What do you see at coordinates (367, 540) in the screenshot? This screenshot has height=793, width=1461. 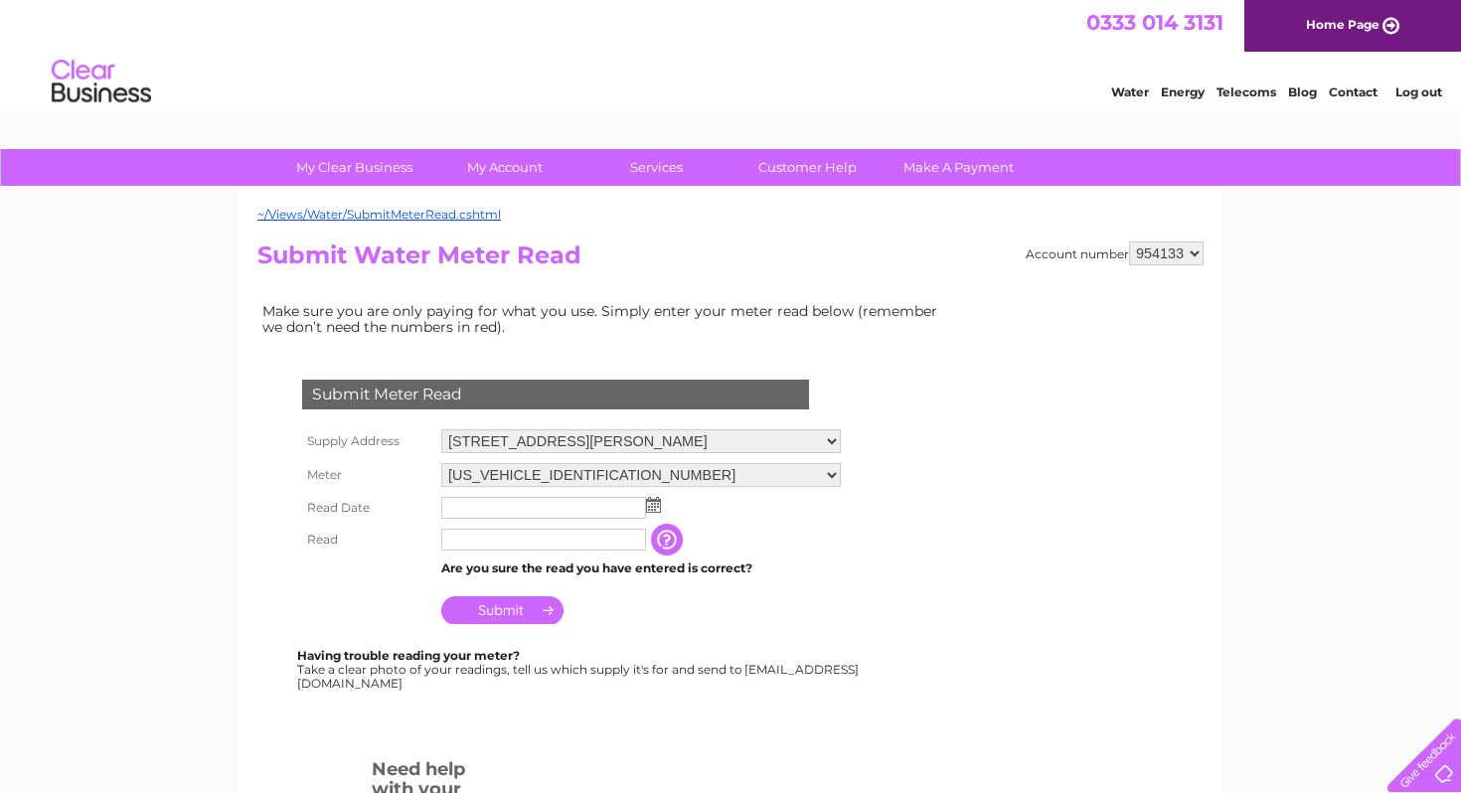 I see `th: Read` at bounding box center [367, 540].